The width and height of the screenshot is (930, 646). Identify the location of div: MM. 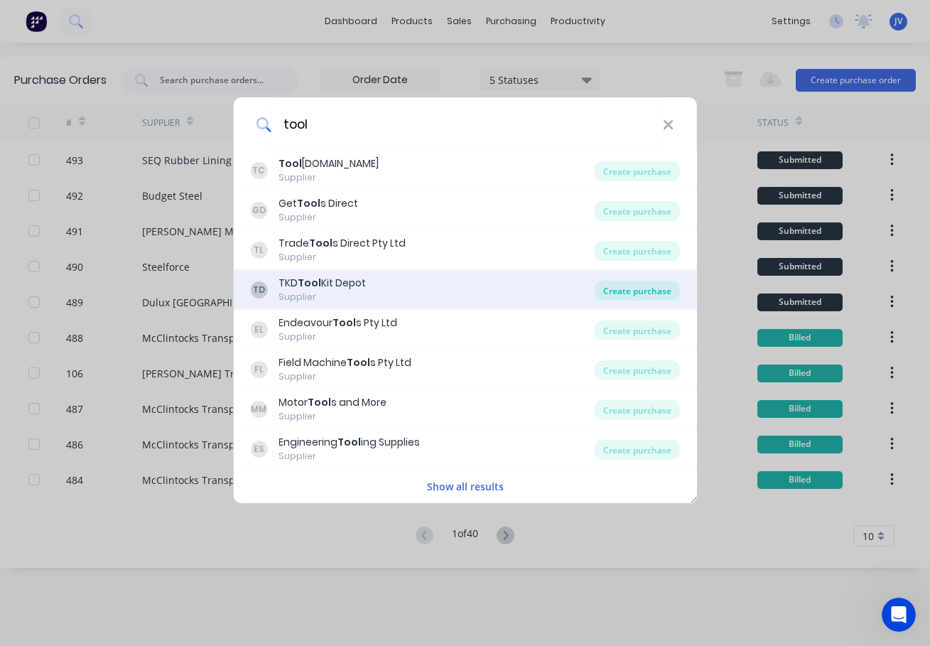
(259, 409).